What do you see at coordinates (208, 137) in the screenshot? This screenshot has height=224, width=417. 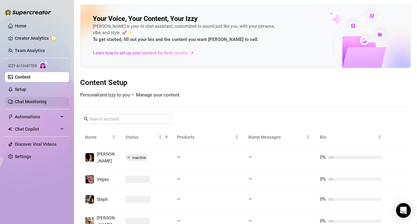 I see `th: Products` at bounding box center [208, 137].